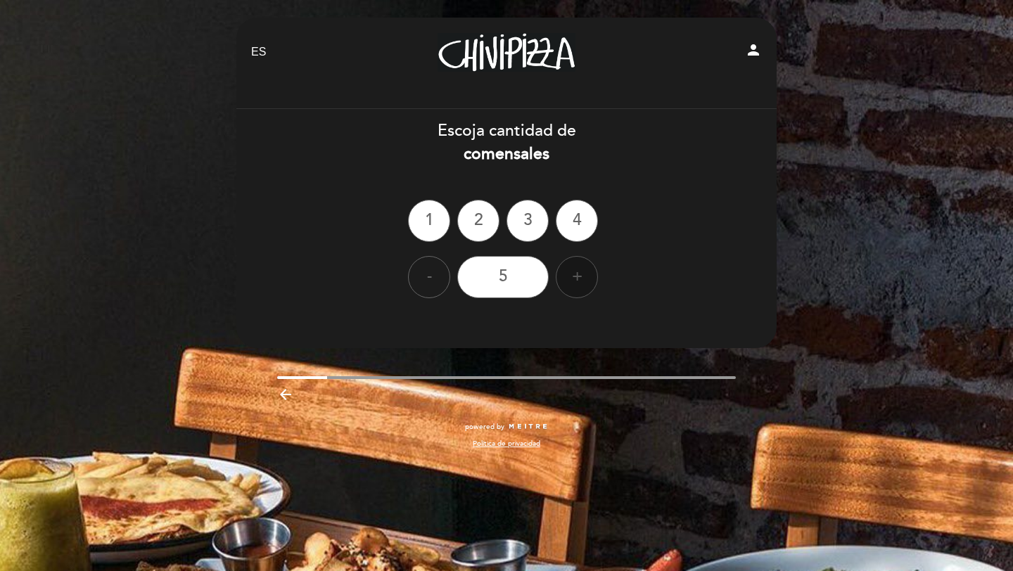  Describe the element at coordinates (478, 221) in the screenshot. I see `div: 2` at that location.